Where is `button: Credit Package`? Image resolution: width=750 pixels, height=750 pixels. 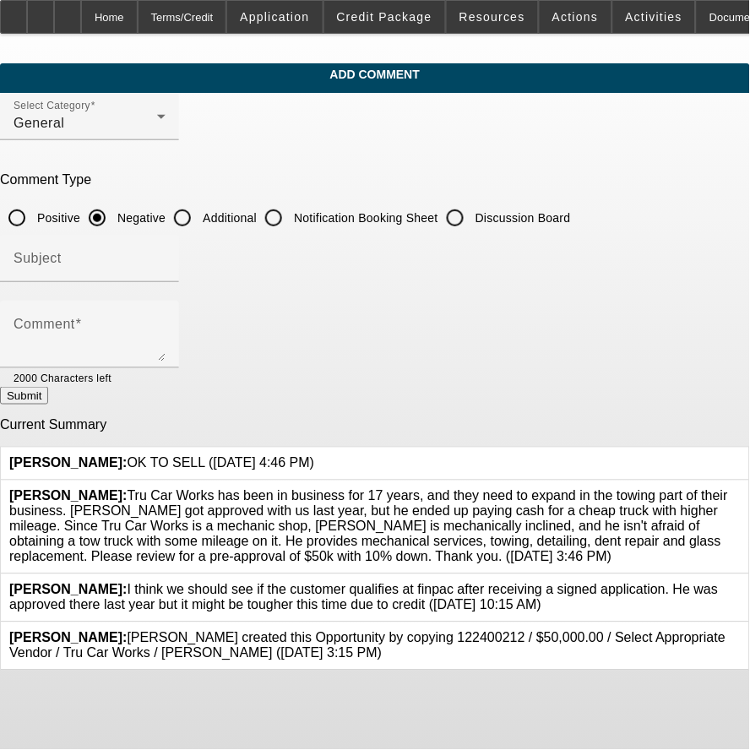
button: Credit Package is located at coordinates (384, 17).